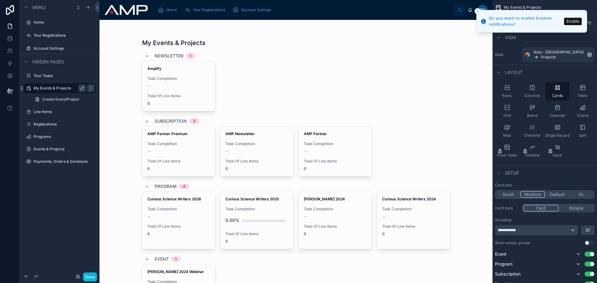 Image resolution: width=597 pixels, height=283 pixels. Describe the element at coordinates (503, 220) in the screenshot. I see `label: Grouping` at that location.